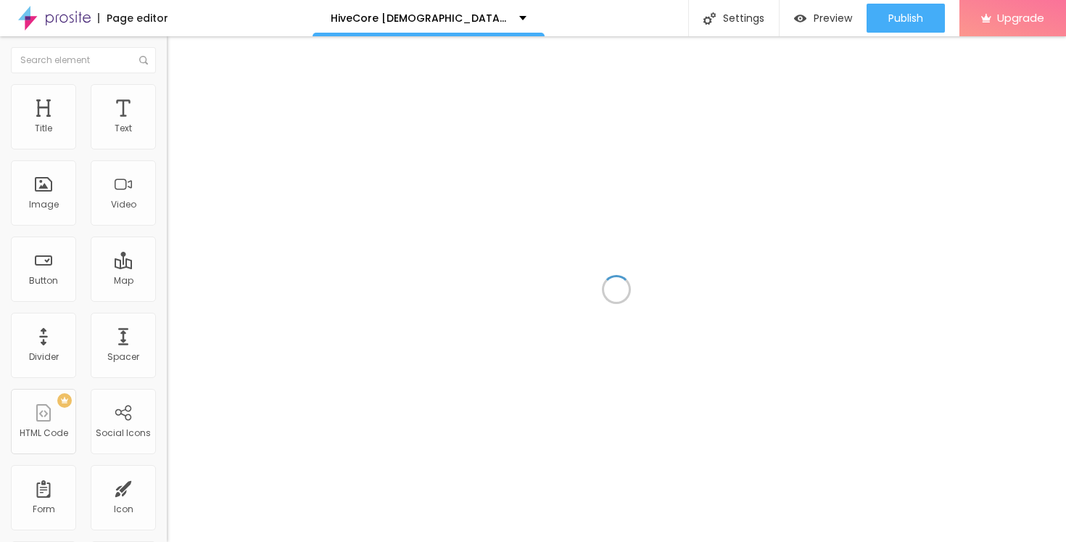  Describe the element at coordinates (123, 128) in the screenshot. I see `div: Text` at that location.